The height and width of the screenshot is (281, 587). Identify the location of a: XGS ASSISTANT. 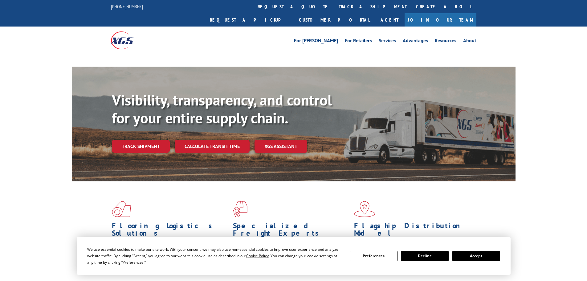
(281, 146).